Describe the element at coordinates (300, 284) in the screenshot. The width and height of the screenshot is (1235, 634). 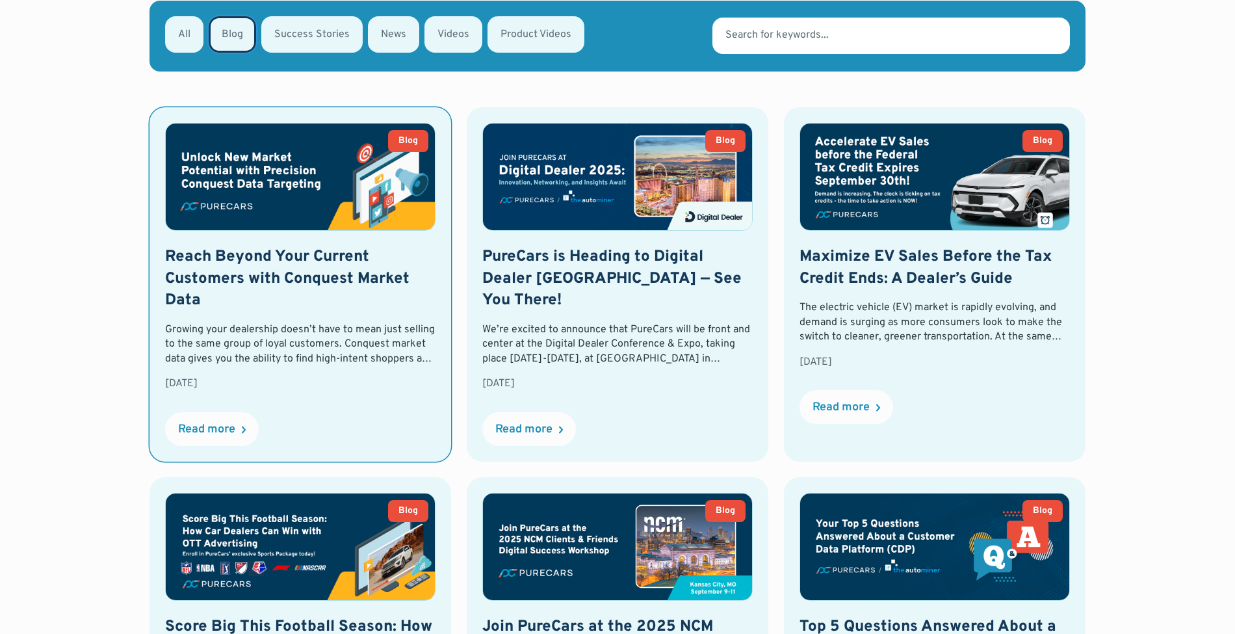
I see `a: BlogReach Beyond Your Current Customers with Conquest Market DataGrowing your dealership doesn’t ...` at that location.